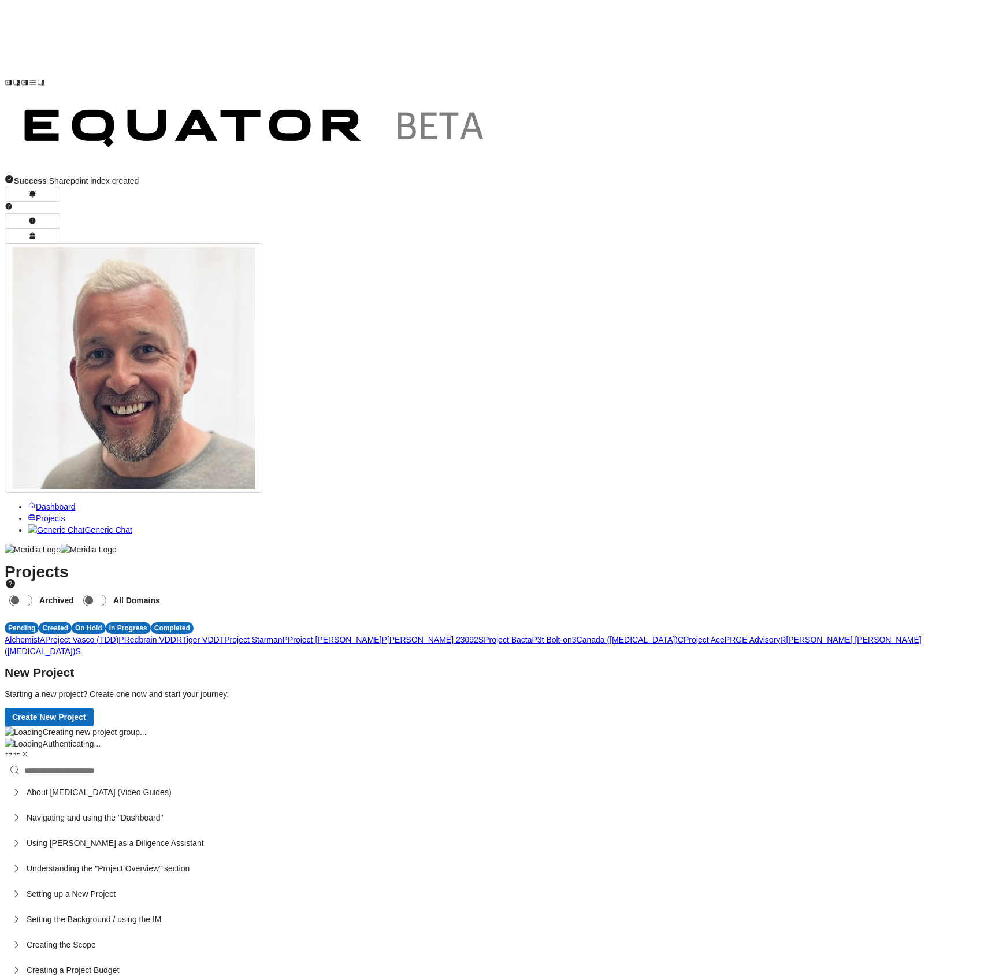  I want to click on button: Navigating and using the "Dashboard", so click(499, 818).